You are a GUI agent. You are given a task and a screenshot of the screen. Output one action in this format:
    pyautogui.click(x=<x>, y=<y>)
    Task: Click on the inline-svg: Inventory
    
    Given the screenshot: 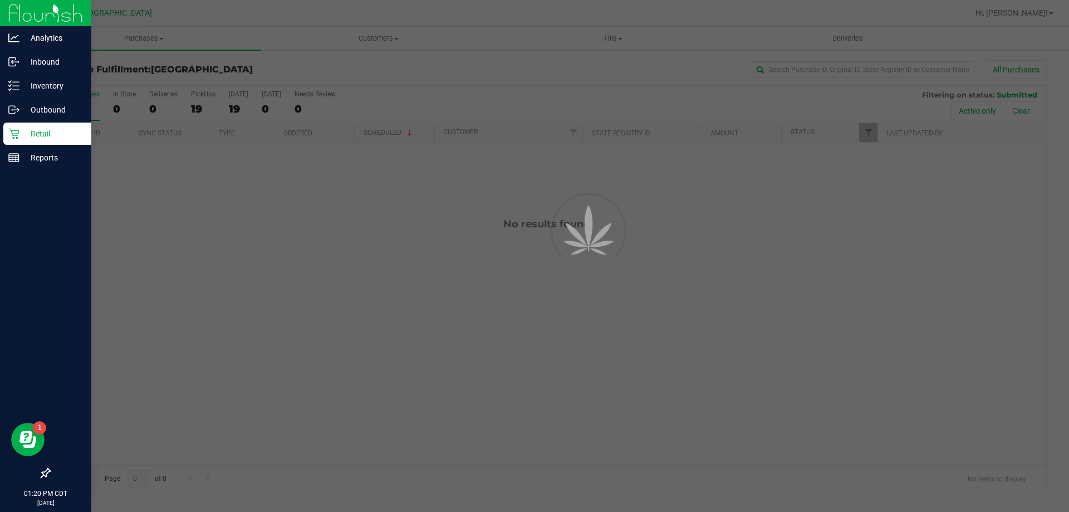 What is the action you would take?
    pyautogui.click(x=14, y=86)
    